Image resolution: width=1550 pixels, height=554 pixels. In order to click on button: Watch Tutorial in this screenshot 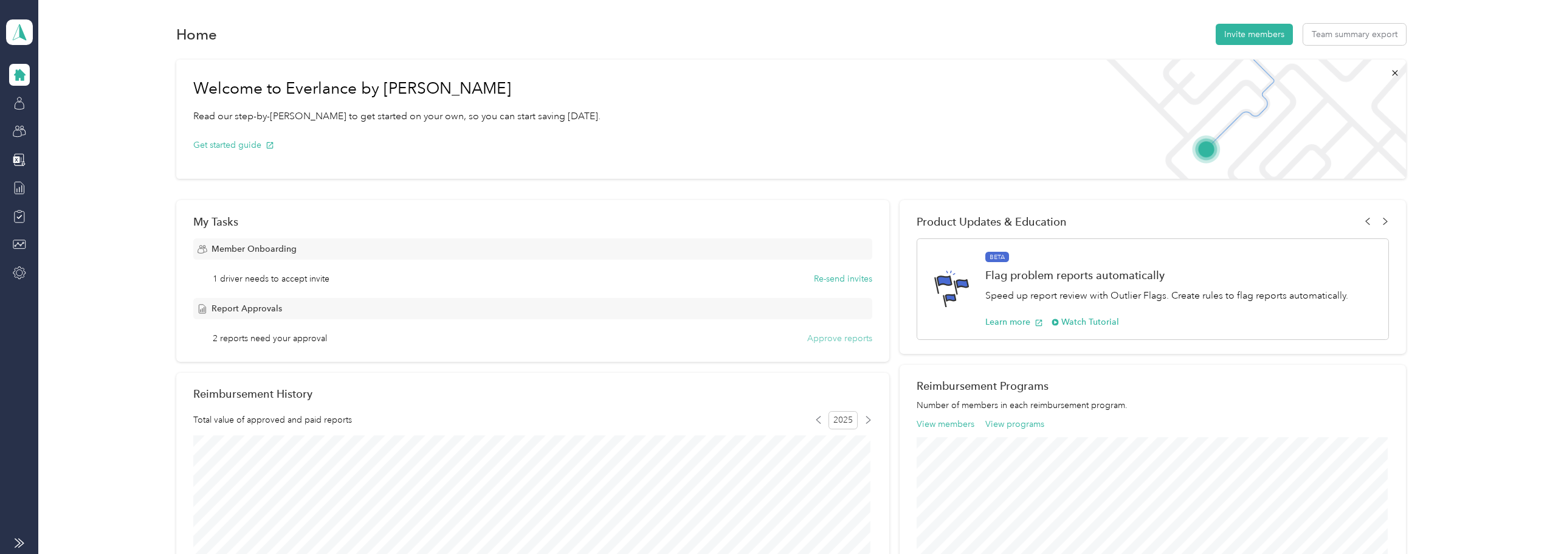, I will do `click(1085, 322)`.